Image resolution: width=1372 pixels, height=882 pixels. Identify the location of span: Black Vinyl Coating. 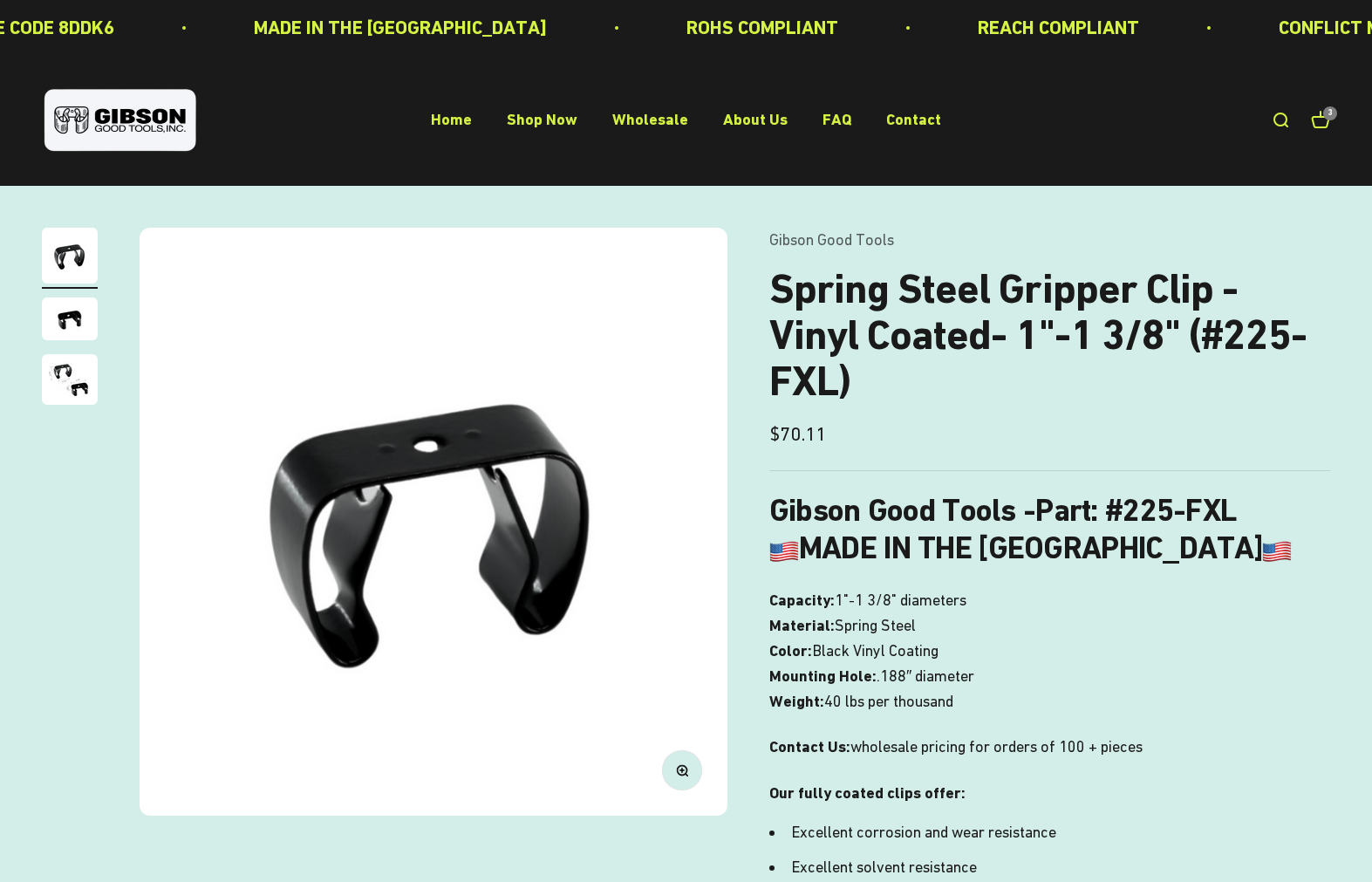
(875, 651).